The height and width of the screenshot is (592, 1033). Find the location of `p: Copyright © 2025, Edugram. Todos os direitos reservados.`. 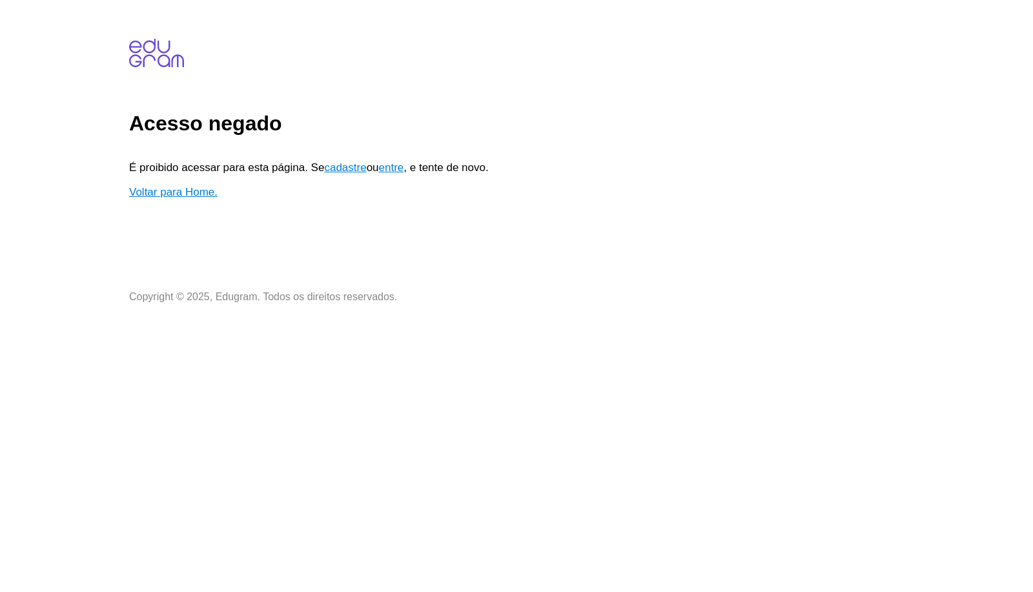

p: Copyright © 2025, Edugram. Todos os direitos reservados. is located at coordinates (323, 297).